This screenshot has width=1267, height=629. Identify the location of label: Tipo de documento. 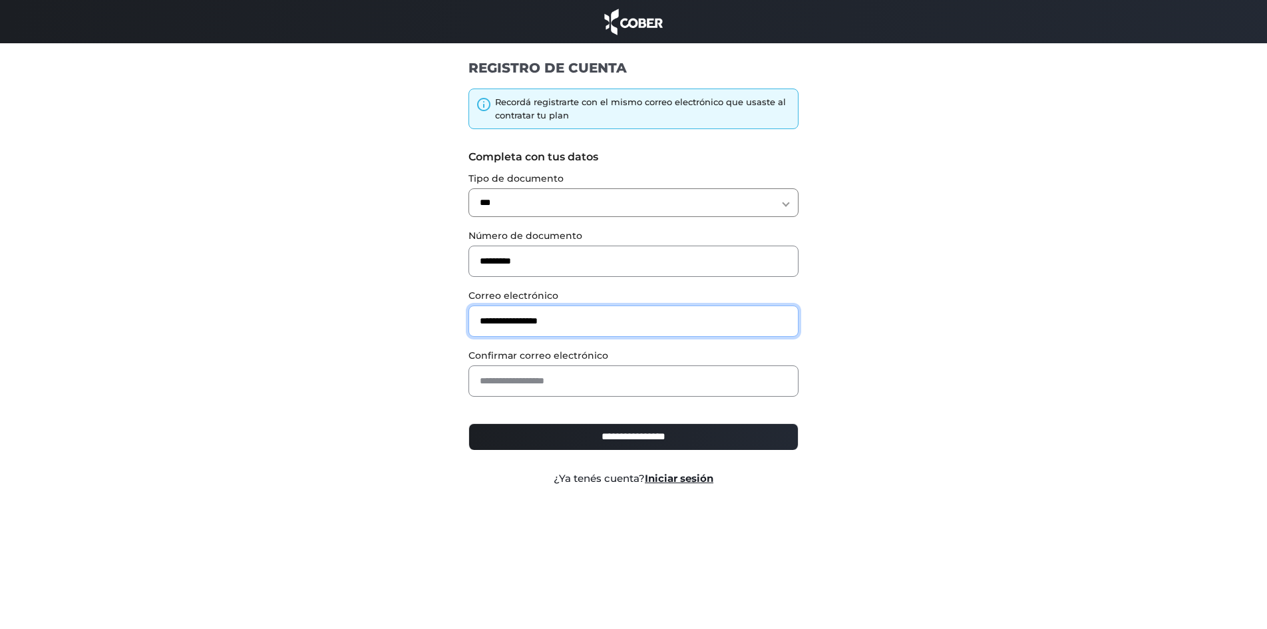
(633, 178).